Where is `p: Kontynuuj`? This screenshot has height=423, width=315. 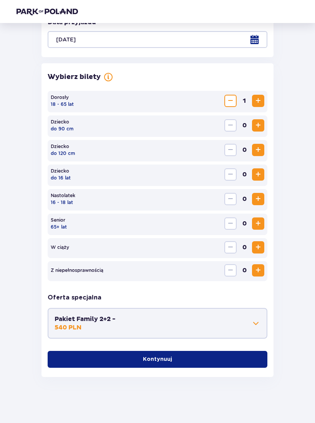
p: Kontynuuj is located at coordinates (157, 360).